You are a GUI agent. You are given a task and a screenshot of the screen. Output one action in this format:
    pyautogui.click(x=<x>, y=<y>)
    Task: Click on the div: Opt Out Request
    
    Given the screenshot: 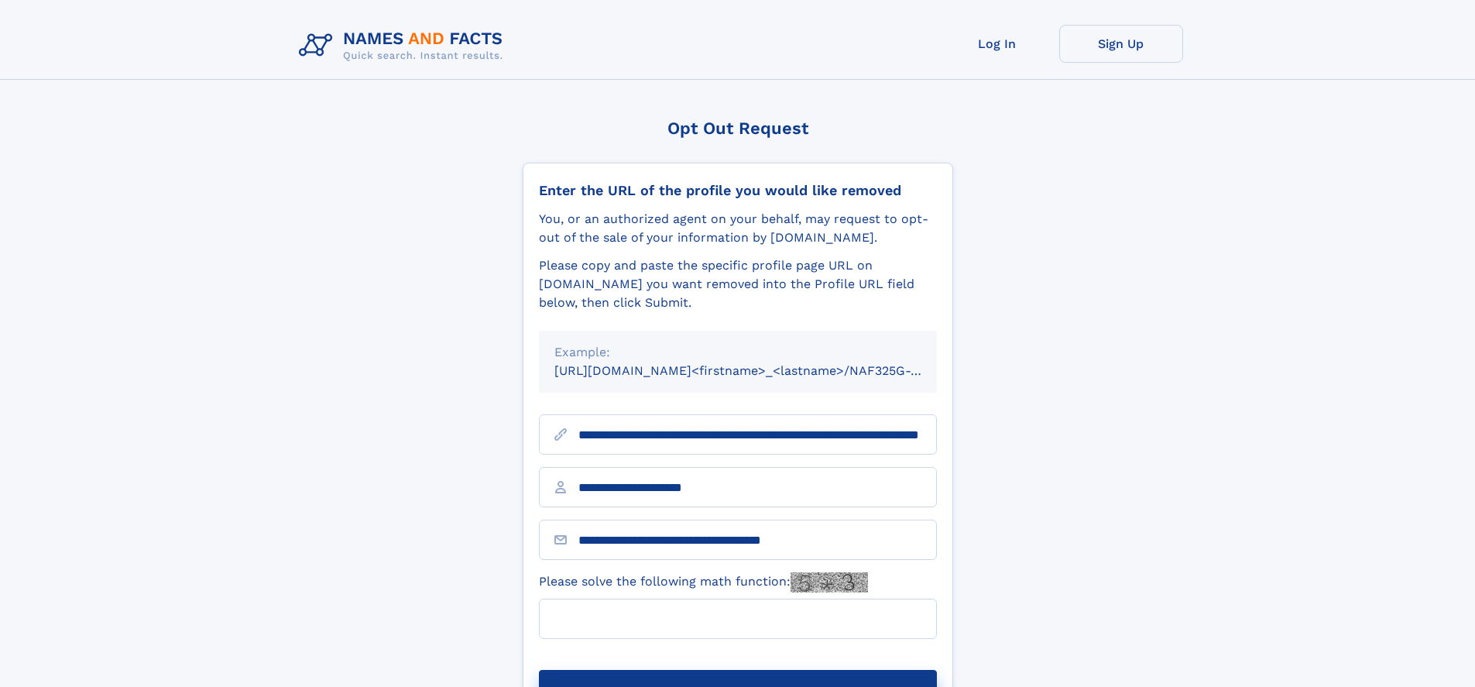 What is the action you would take?
    pyautogui.click(x=738, y=128)
    